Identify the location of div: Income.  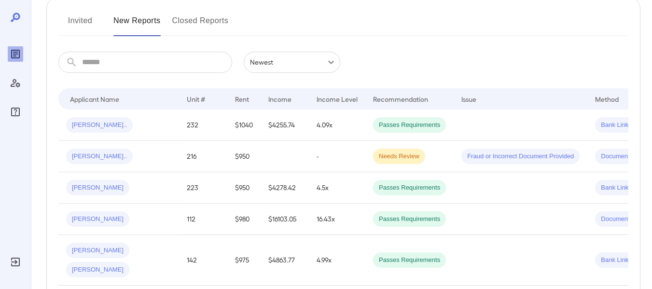
(280, 99).